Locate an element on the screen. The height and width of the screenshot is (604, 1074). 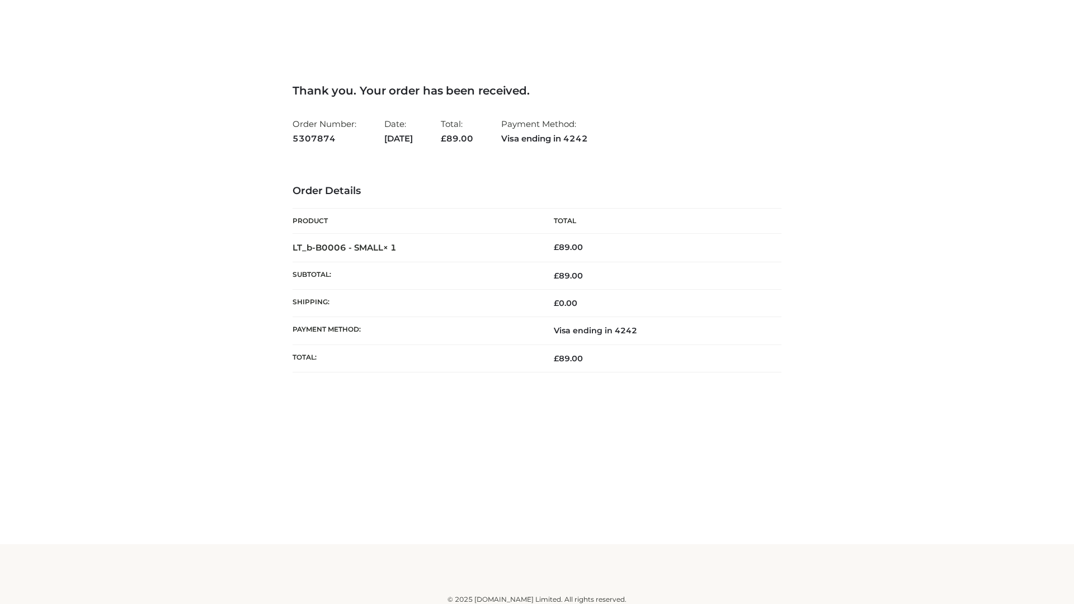
th: Total: is located at coordinates (415, 358).